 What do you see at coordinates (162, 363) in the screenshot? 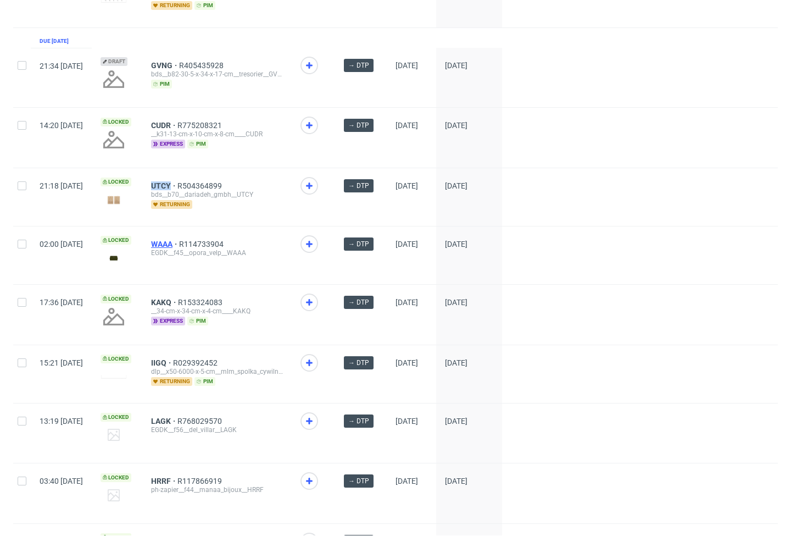
I see `a: IIGQ` at bounding box center [162, 363].